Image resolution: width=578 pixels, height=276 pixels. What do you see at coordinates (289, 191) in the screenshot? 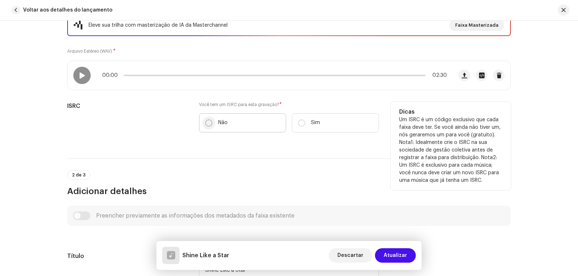
I see `h3: Adicionar detalhes` at bounding box center [289, 191].